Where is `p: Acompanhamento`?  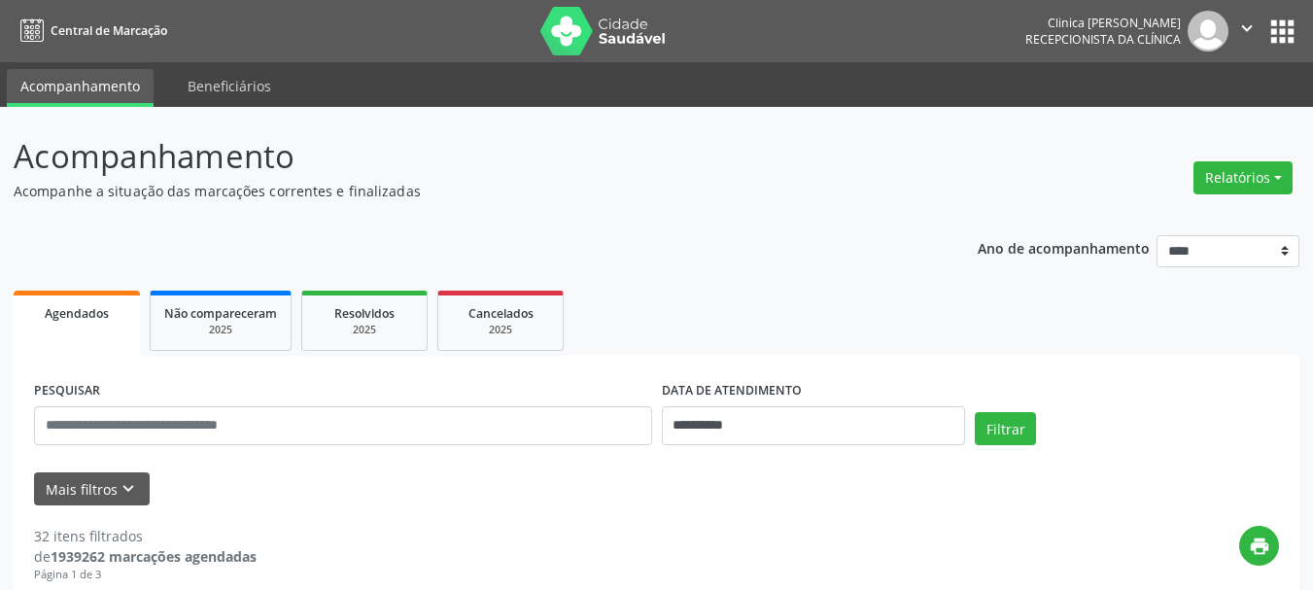
p: Acompanhamento is located at coordinates (463, 156).